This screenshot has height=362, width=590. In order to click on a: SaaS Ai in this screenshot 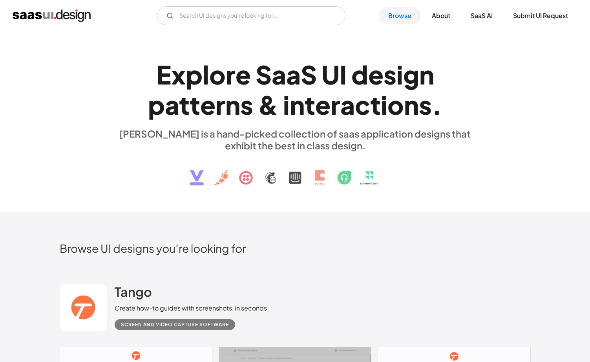, I will do `click(482, 16)`.